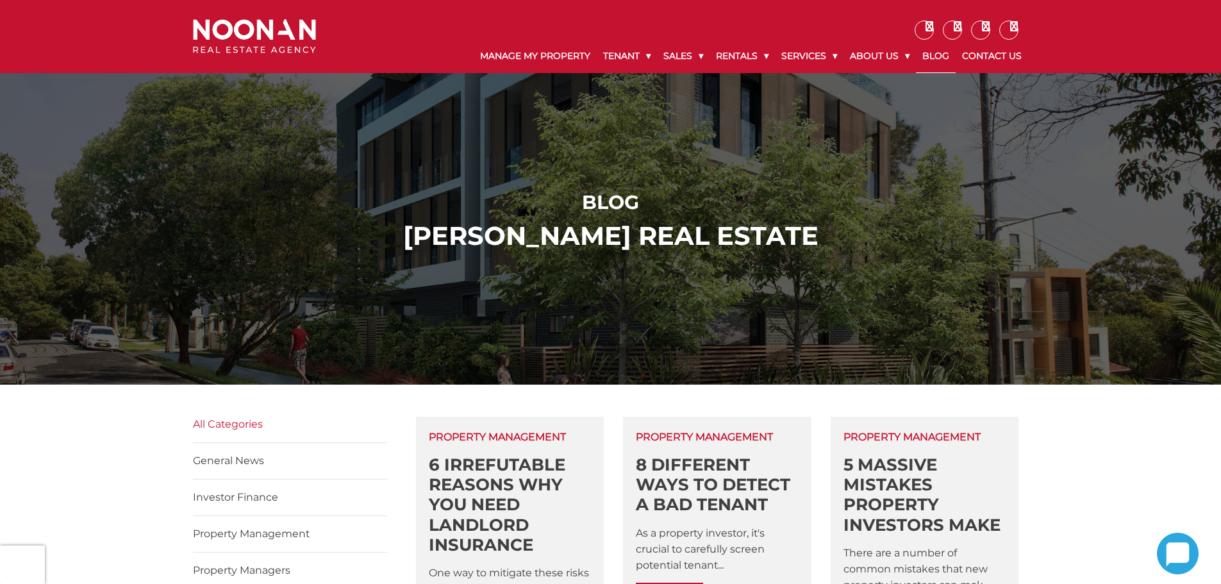 Image resolution: width=1221 pixels, height=584 pixels. What do you see at coordinates (700, 549) in the screenshot?
I see `span: As a property investor, it's crucial to carefully screen potential tenant...` at bounding box center [700, 549].